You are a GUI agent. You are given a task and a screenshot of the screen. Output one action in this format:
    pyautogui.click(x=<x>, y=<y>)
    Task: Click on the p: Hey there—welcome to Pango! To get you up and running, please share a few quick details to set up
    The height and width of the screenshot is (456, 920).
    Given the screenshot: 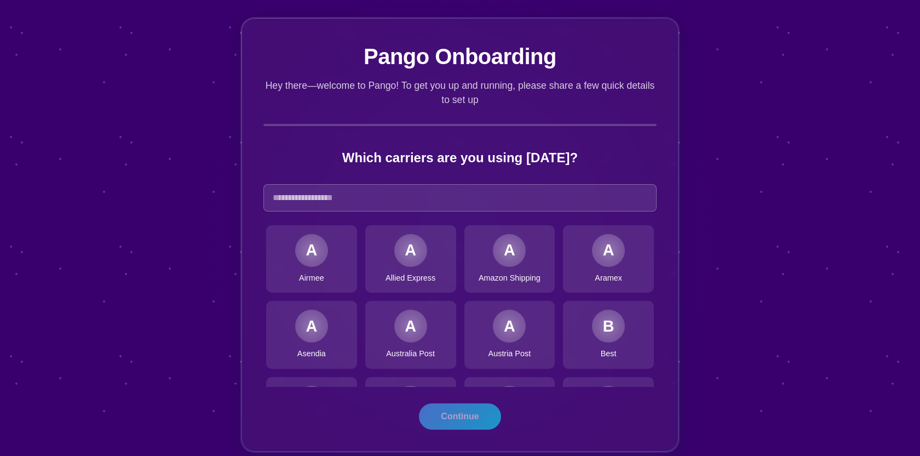 What is the action you would take?
    pyautogui.click(x=460, y=93)
    